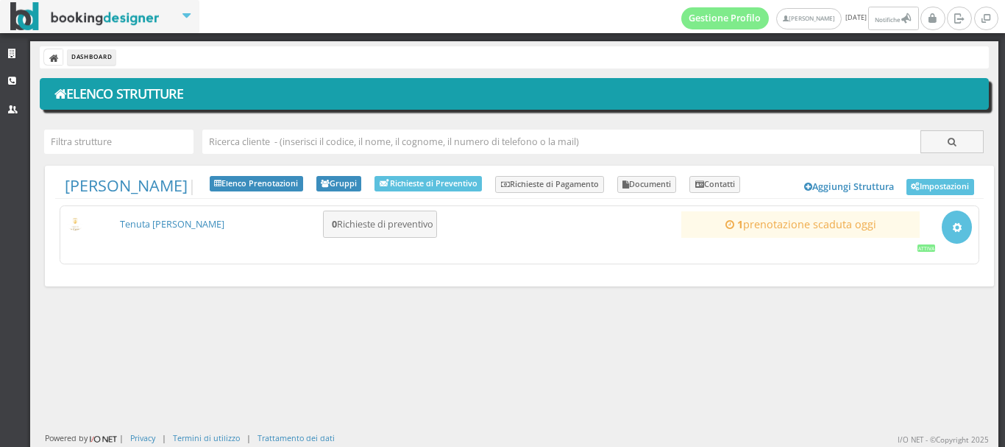 The width and height of the screenshot is (1005, 447). Describe the element at coordinates (926, 248) in the screenshot. I see `div: Attiva` at that location.